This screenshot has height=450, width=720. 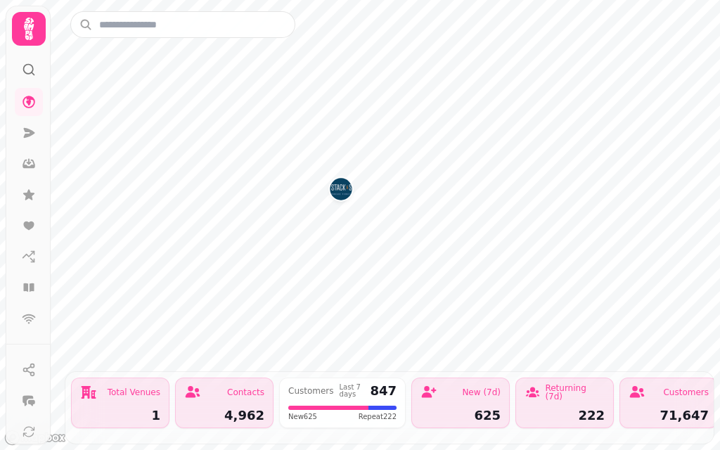 I want to click on span: Repeat 222, so click(x=377, y=416).